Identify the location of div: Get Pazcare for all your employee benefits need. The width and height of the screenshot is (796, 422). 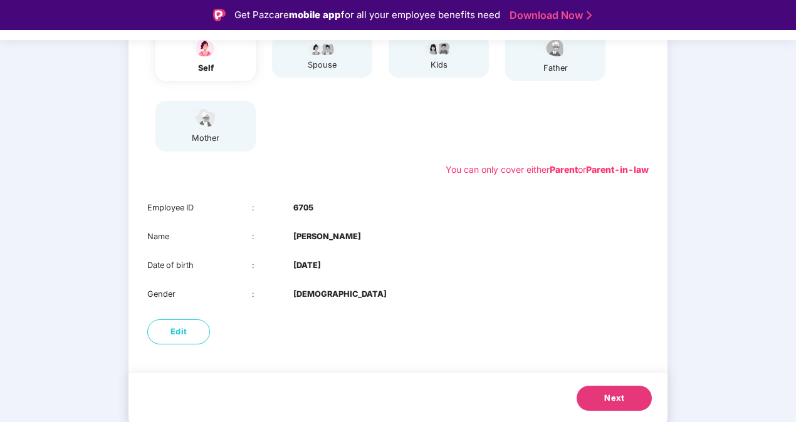
(367, 15).